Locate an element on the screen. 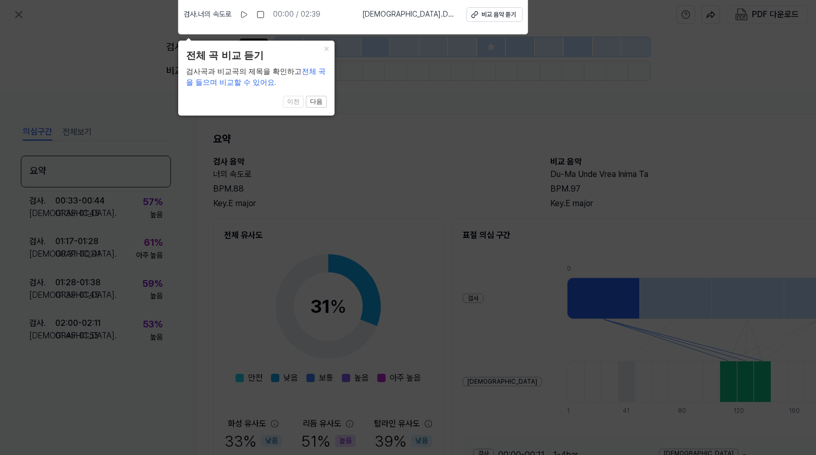 This screenshot has width=816, height=455. div: 00:00 / 02:39 is located at coordinates (296, 15).